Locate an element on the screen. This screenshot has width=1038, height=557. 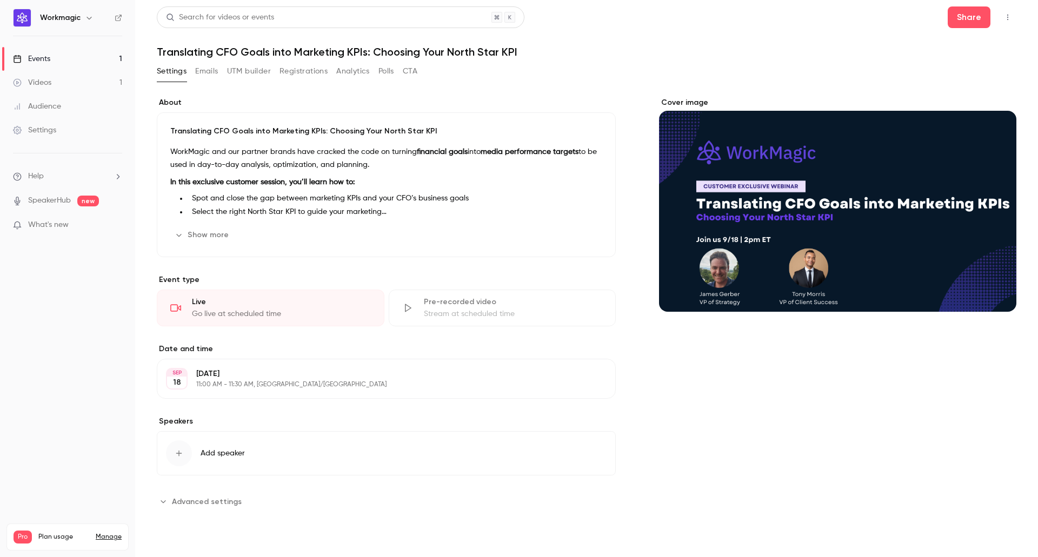
button: Show more is located at coordinates (203, 235).